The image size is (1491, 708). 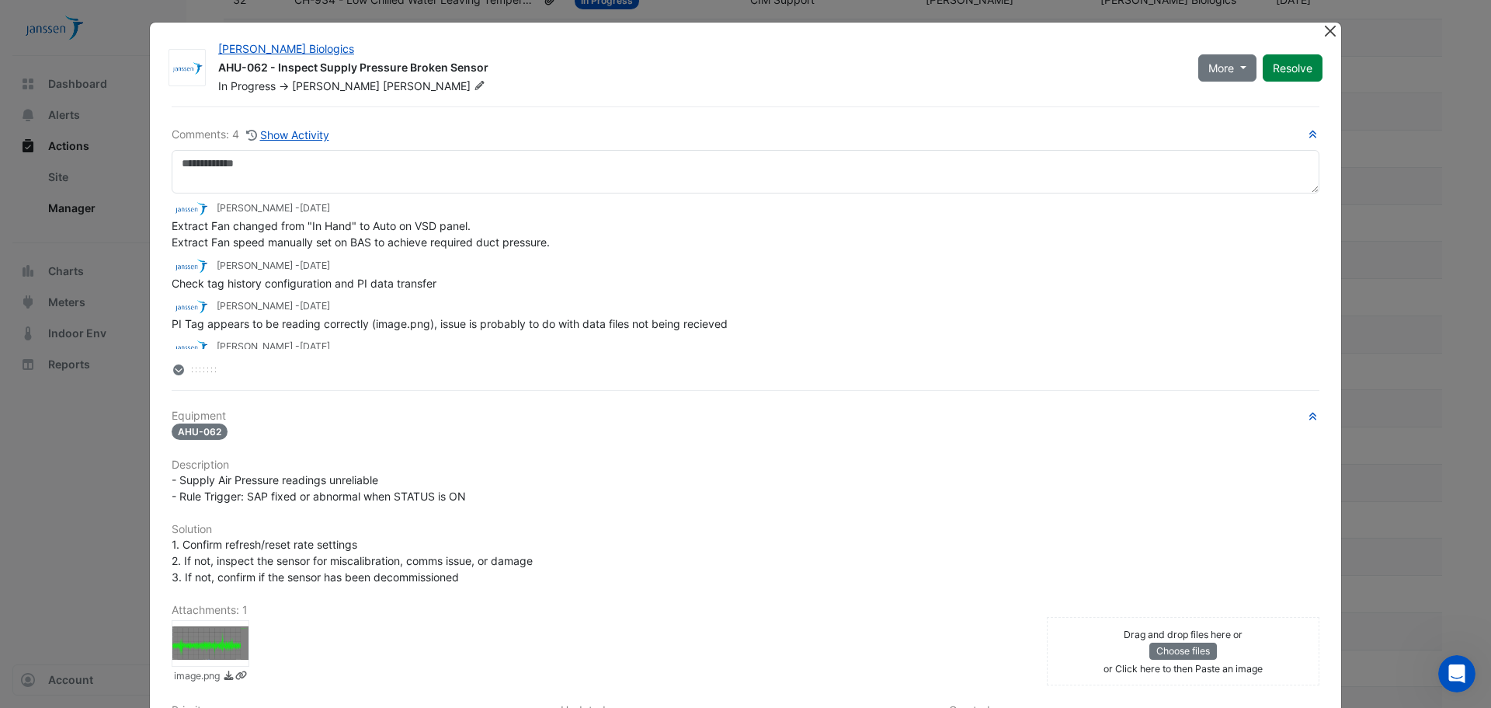 I want to click on span: Check tag history configuration and PI data transfer, so click(x=304, y=283).